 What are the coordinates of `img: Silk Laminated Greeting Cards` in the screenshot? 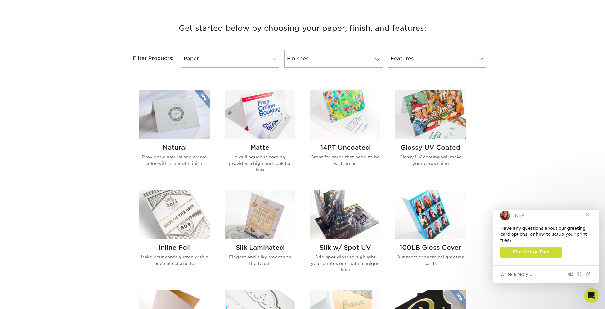 It's located at (260, 214).